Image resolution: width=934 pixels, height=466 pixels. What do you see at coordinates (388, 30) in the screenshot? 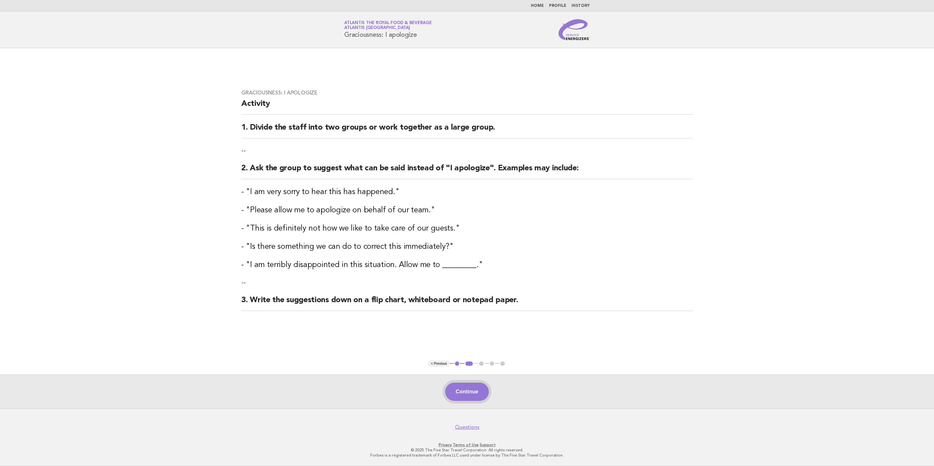
I see `h1: Graciousness: I apologize` at bounding box center [388, 30].